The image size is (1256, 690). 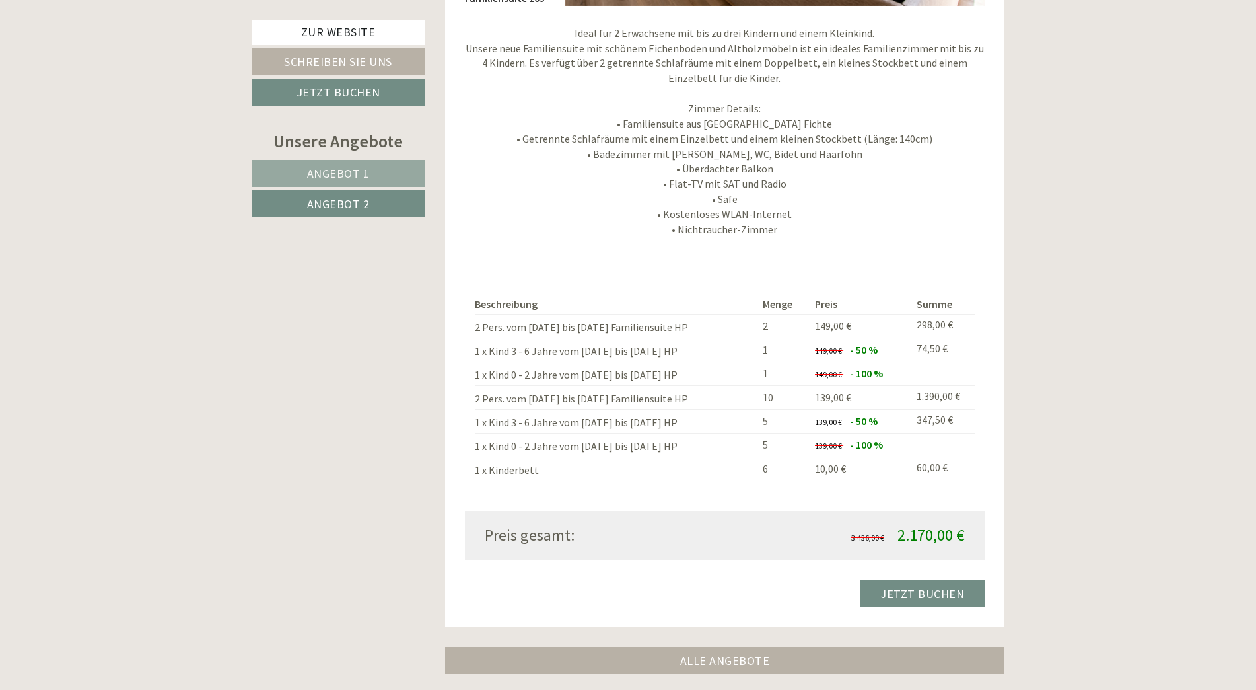 I want to click on td: 10, so click(x=783, y=397).